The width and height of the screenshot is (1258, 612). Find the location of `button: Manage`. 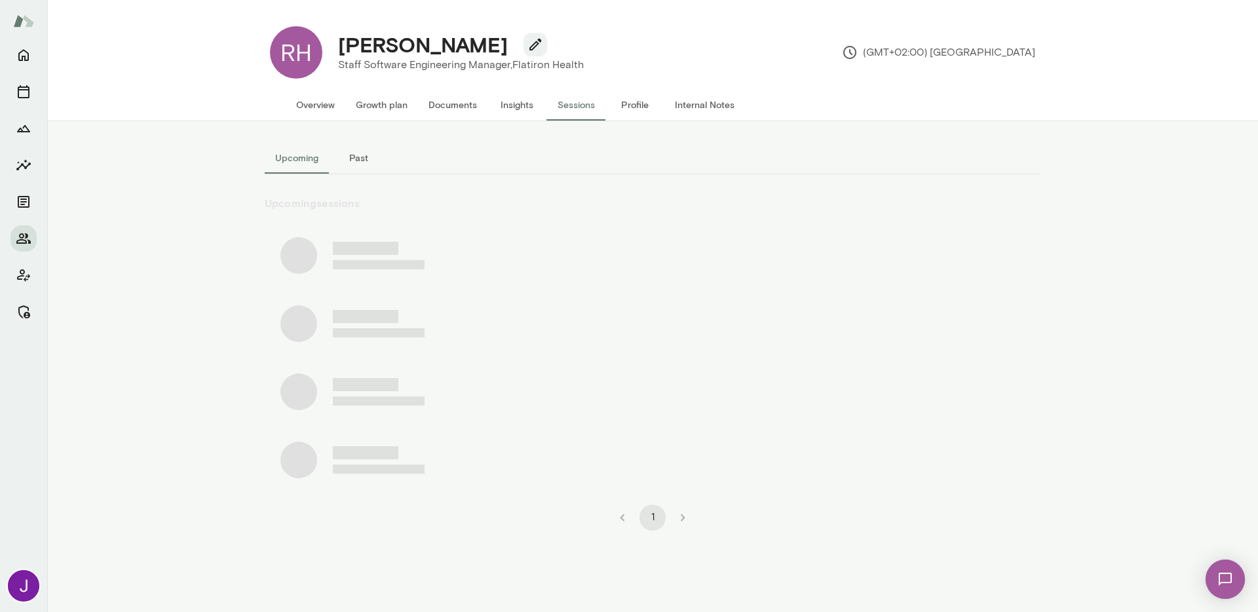

button: Manage is located at coordinates (24, 312).